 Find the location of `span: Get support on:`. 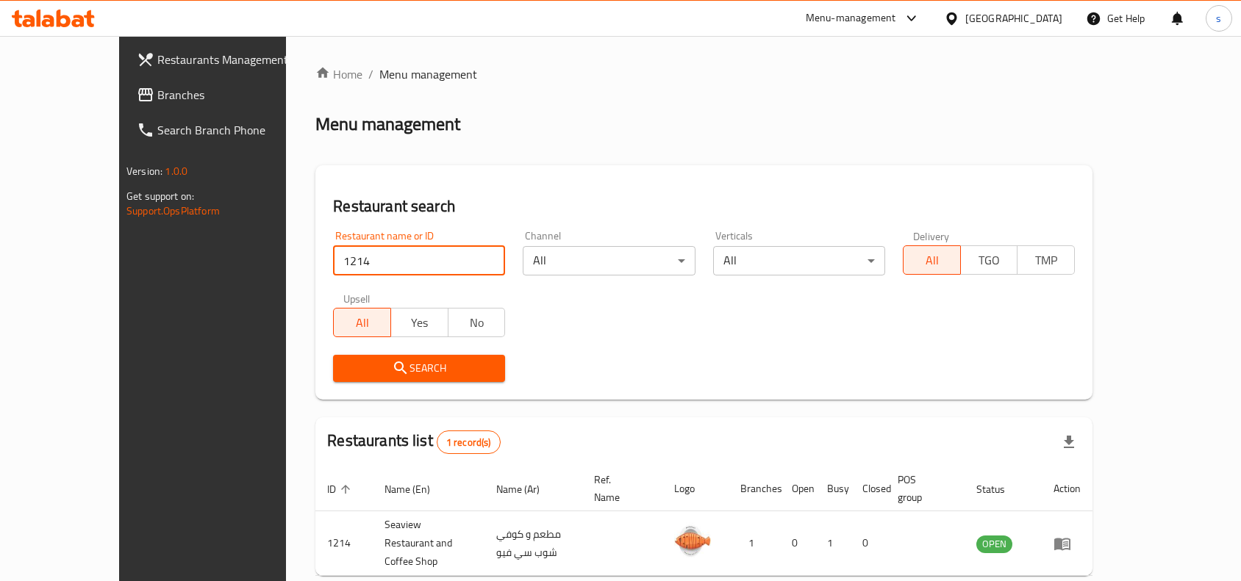

span: Get support on: is located at coordinates (160, 196).